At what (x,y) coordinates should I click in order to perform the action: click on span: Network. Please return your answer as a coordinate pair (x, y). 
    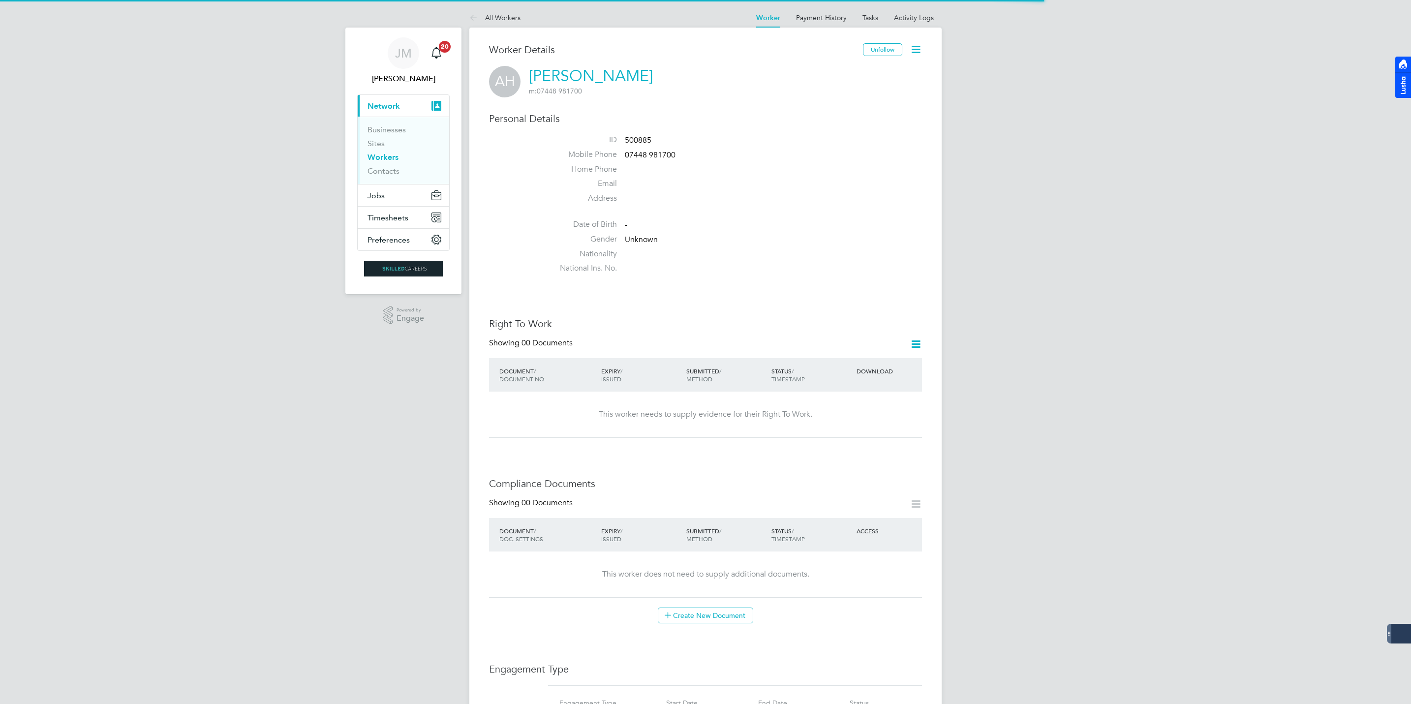
    Looking at the image, I should click on (384, 106).